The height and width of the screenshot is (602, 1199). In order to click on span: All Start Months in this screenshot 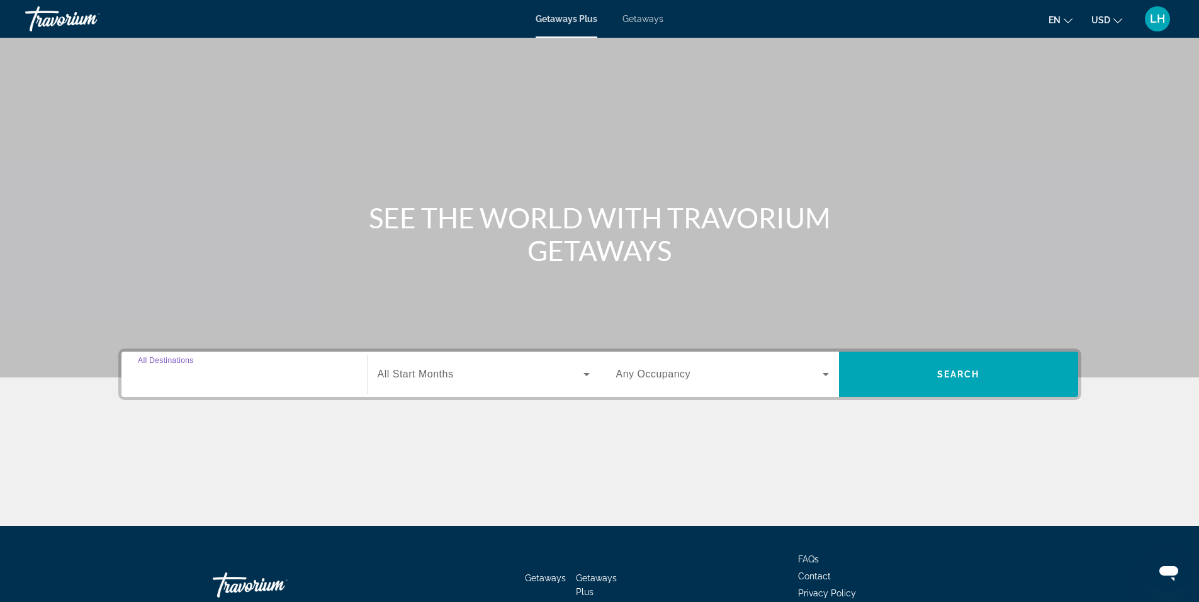, I will do `click(415, 374)`.